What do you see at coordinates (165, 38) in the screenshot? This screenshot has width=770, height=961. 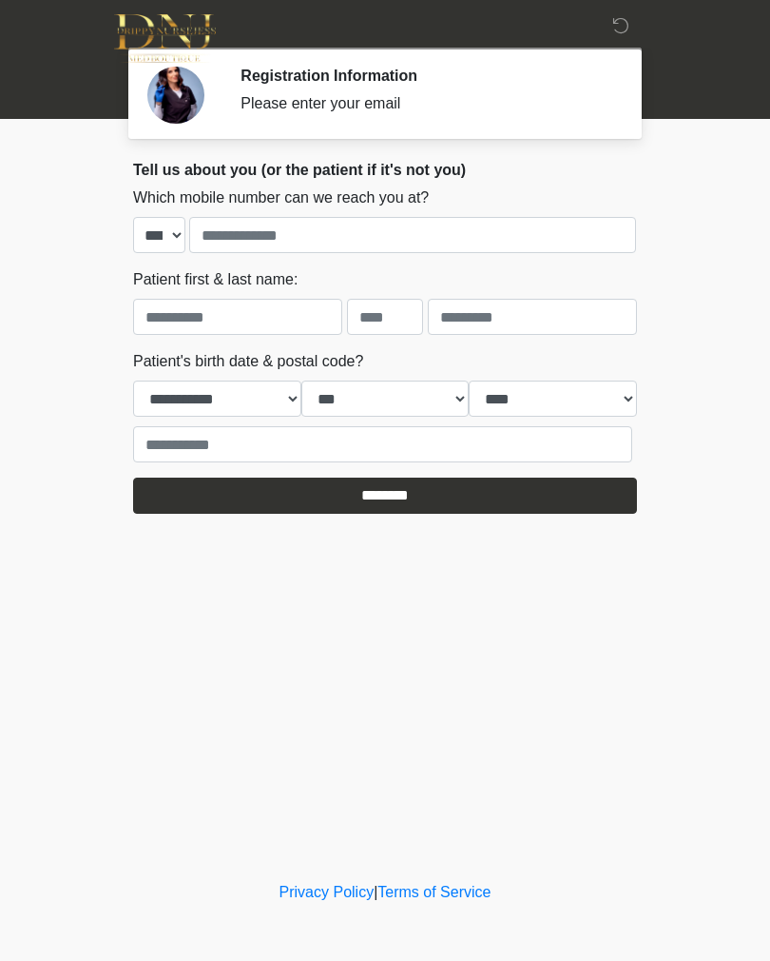 I see `img: DNJ Med Boutique Logo` at bounding box center [165, 38].